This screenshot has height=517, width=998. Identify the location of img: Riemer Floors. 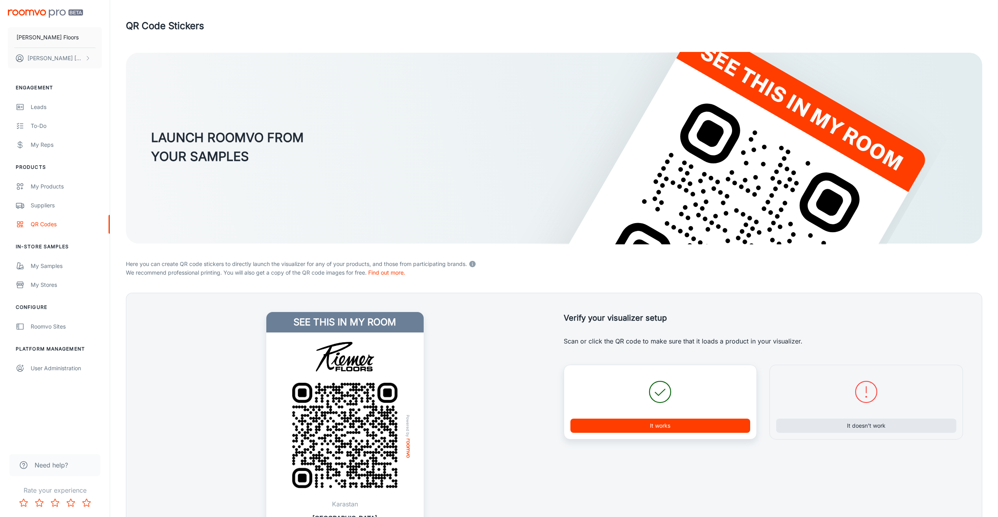
(345, 356).